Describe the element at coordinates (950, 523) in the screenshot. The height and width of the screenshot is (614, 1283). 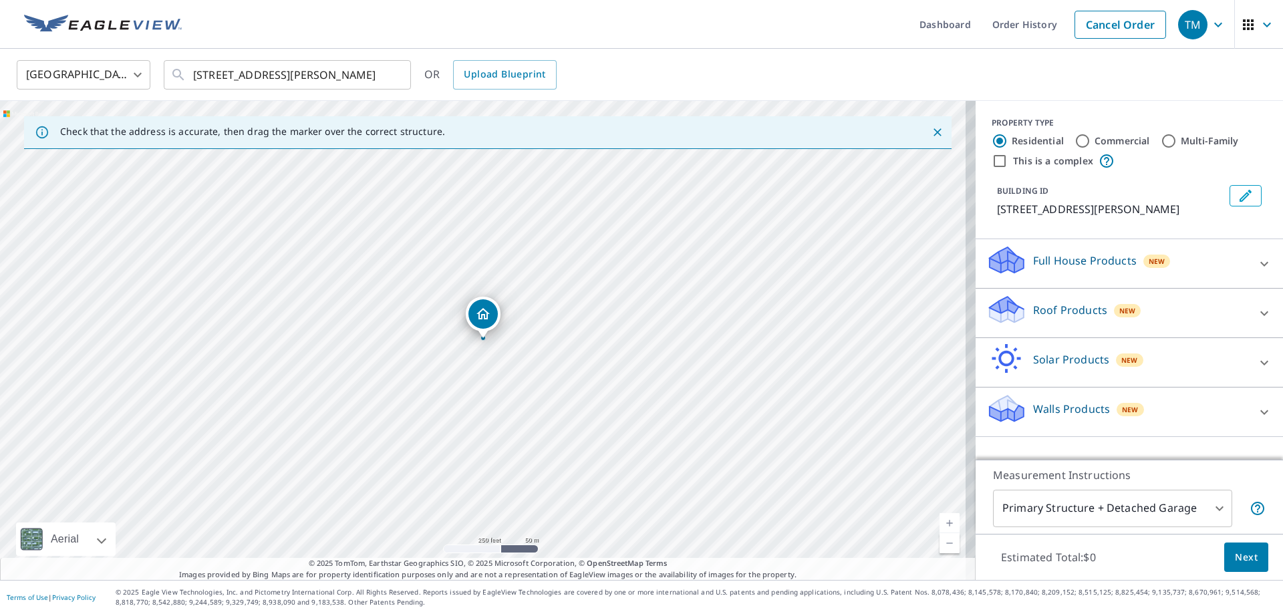
I see `a: Current Level 17, Zoom In` at that location.